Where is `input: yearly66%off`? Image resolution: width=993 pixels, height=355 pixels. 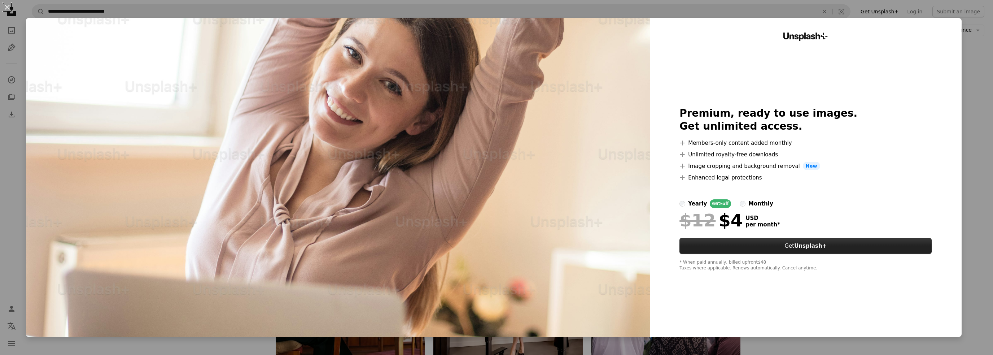 input: yearly66%off is located at coordinates (682, 204).